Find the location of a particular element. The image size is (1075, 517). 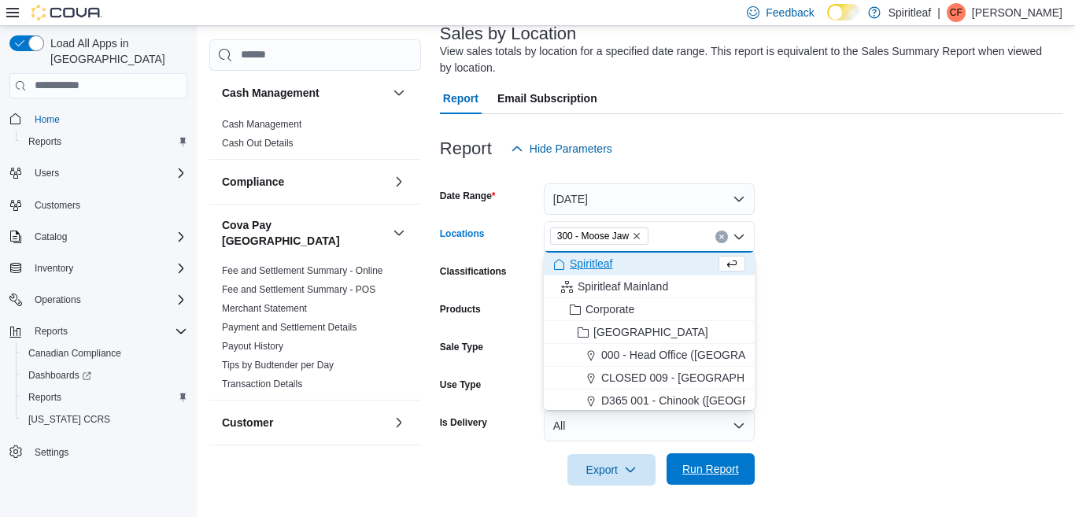

button: Close list of options is located at coordinates (739, 237).